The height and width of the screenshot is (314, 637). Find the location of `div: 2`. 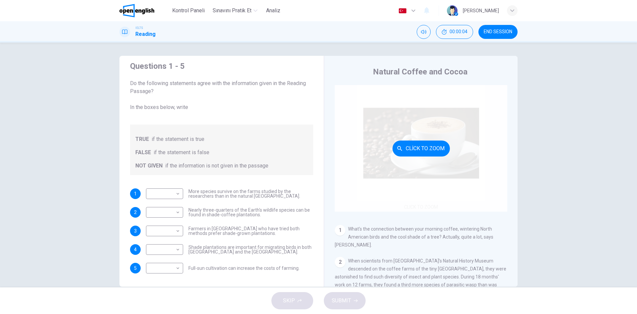

div: 2 is located at coordinates (340, 262).